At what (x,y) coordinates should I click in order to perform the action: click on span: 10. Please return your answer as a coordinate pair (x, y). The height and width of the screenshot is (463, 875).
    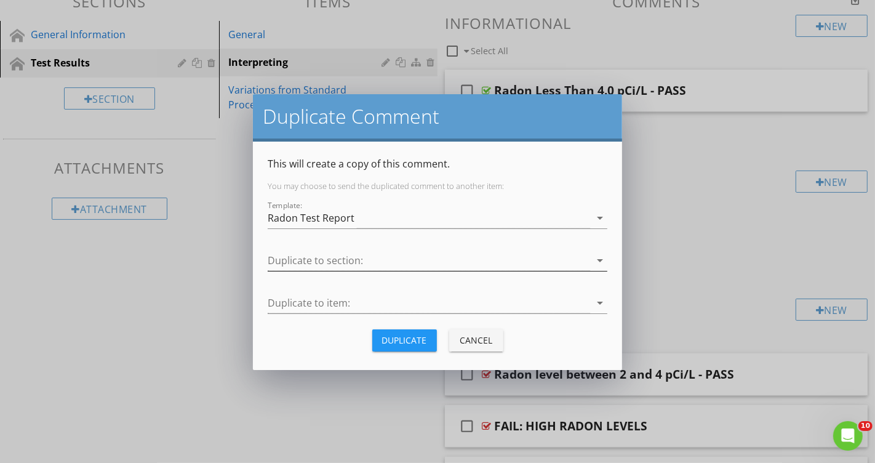
    Looking at the image, I should click on (865, 426).